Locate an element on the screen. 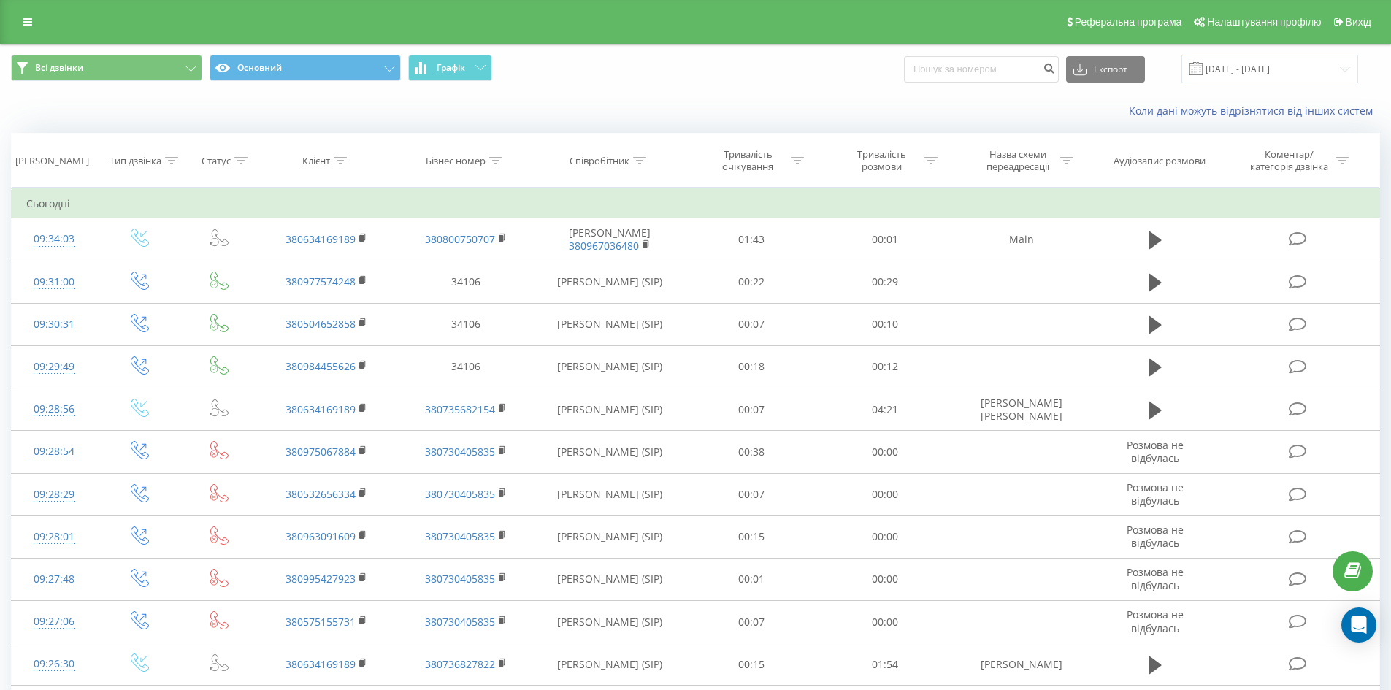 The width and height of the screenshot is (1391, 690). a: 380975067884 is located at coordinates (320, 451).